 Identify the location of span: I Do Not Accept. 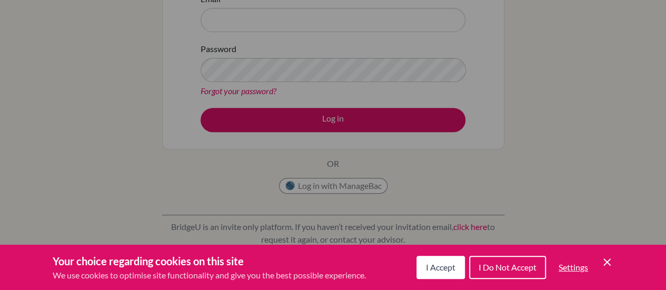
(507, 267).